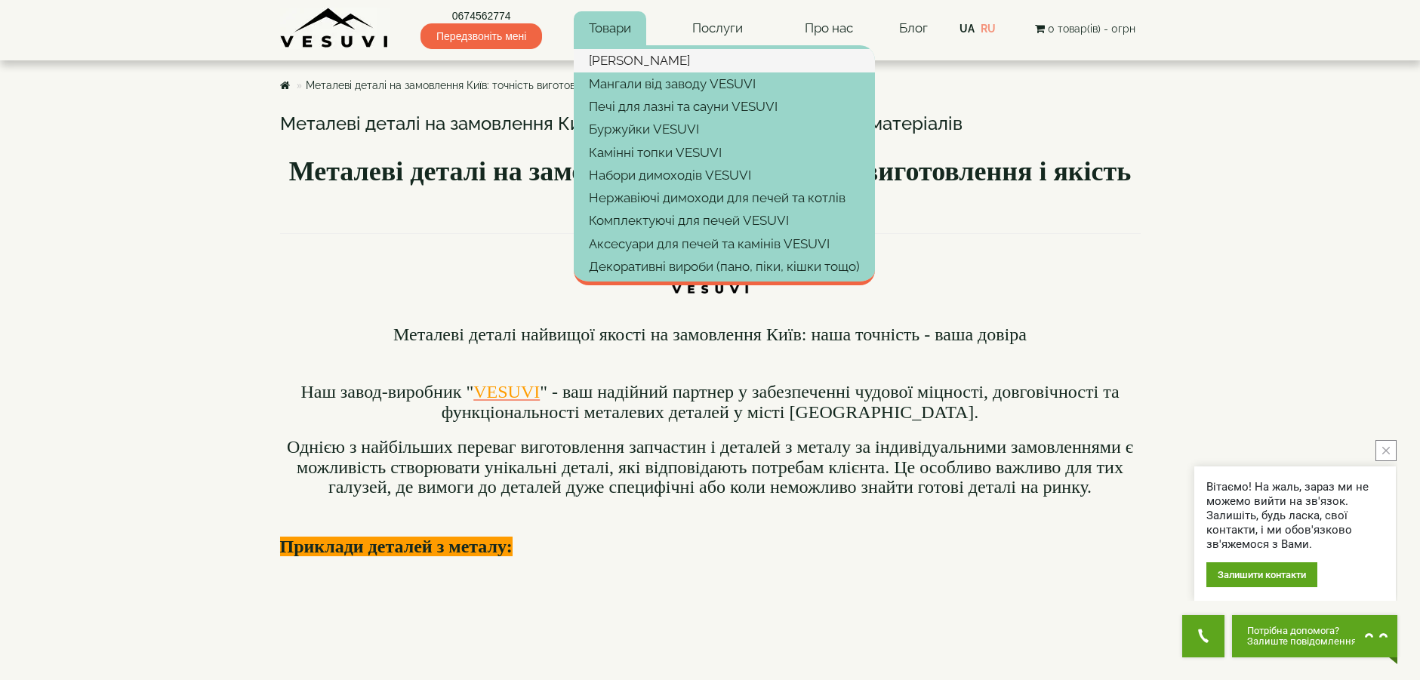 This screenshot has width=1420, height=680. I want to click on b: Приклади деталей з металу:, so click(396, 547).